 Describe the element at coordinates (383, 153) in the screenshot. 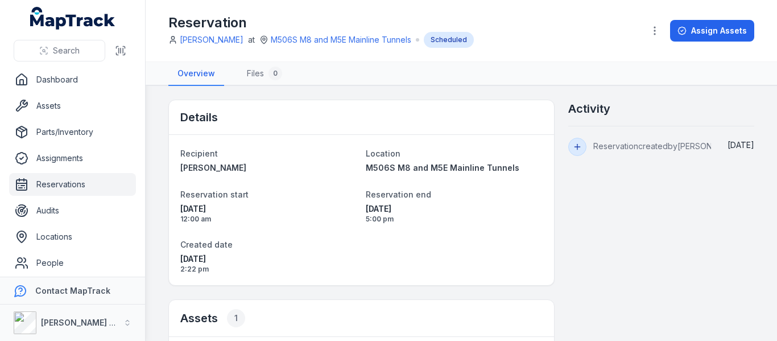

I see `span: Location` at that location.